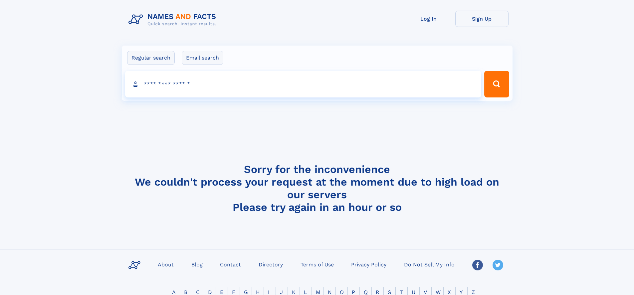 This screenshot has width=634, height=295. I want to click on a: Contact, so click(230, 264).